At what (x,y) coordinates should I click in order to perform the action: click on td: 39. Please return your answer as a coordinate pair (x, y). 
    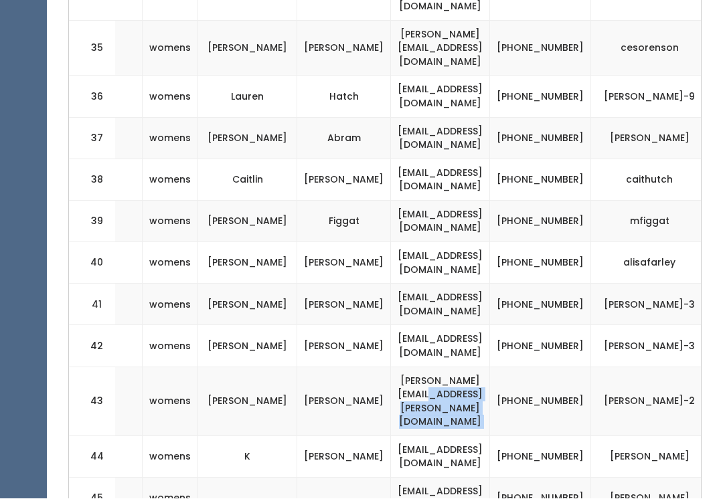
    Looking at the image, I should click on (92, 222).